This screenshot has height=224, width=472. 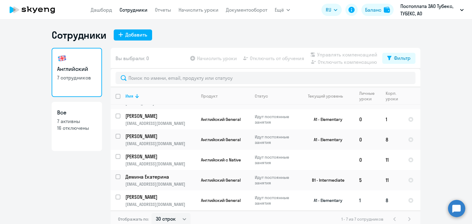 What do you see at coordinates (402, 58) in the screenshot?
I see `div: Фильтр` at bounding box center [402, 58].